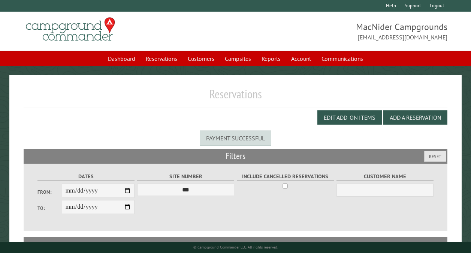 This screenshot has width=471, height=253. I want to click on img: Campground Commander, so click(71, 29).